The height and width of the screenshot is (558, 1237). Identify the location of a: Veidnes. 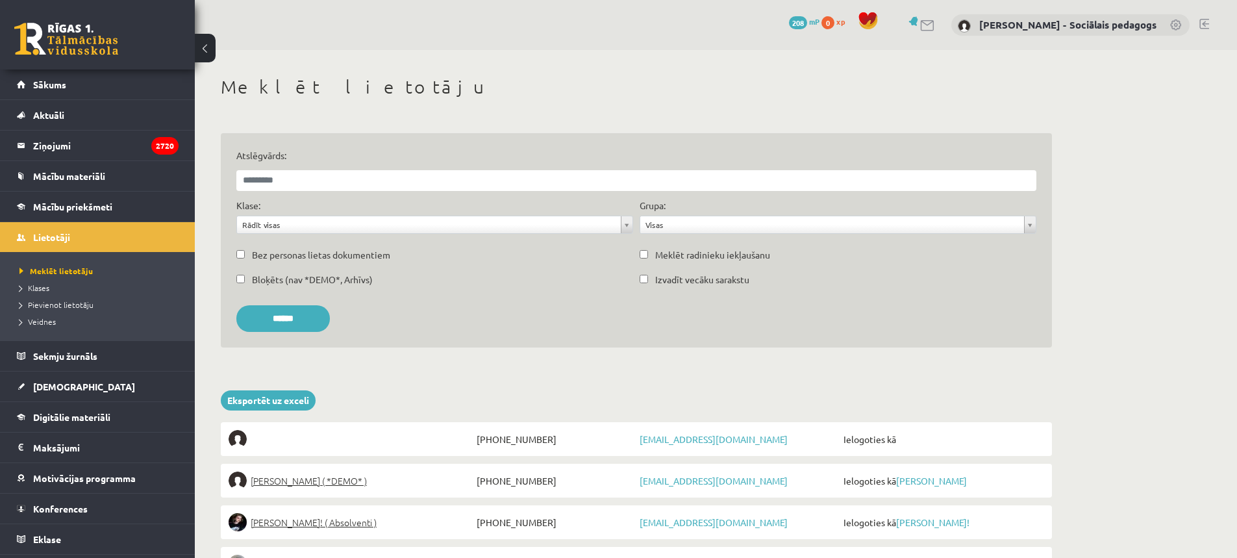
(101, 321).